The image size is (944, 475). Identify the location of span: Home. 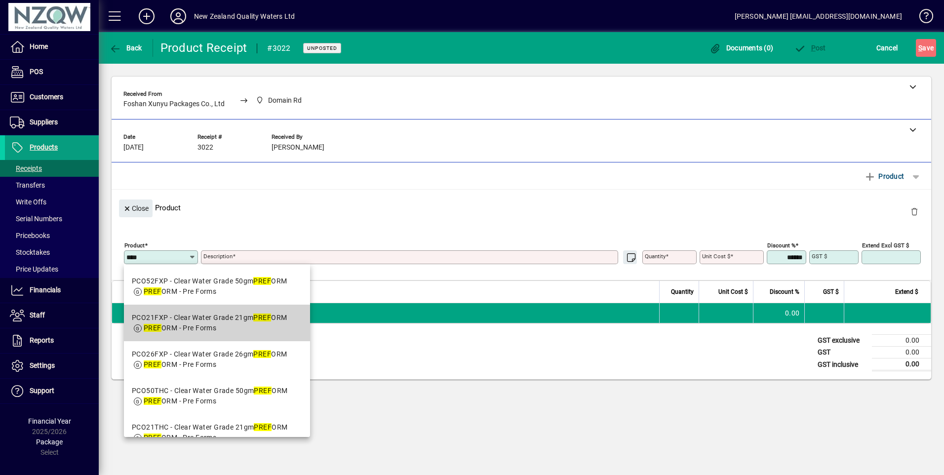
(39, 46).